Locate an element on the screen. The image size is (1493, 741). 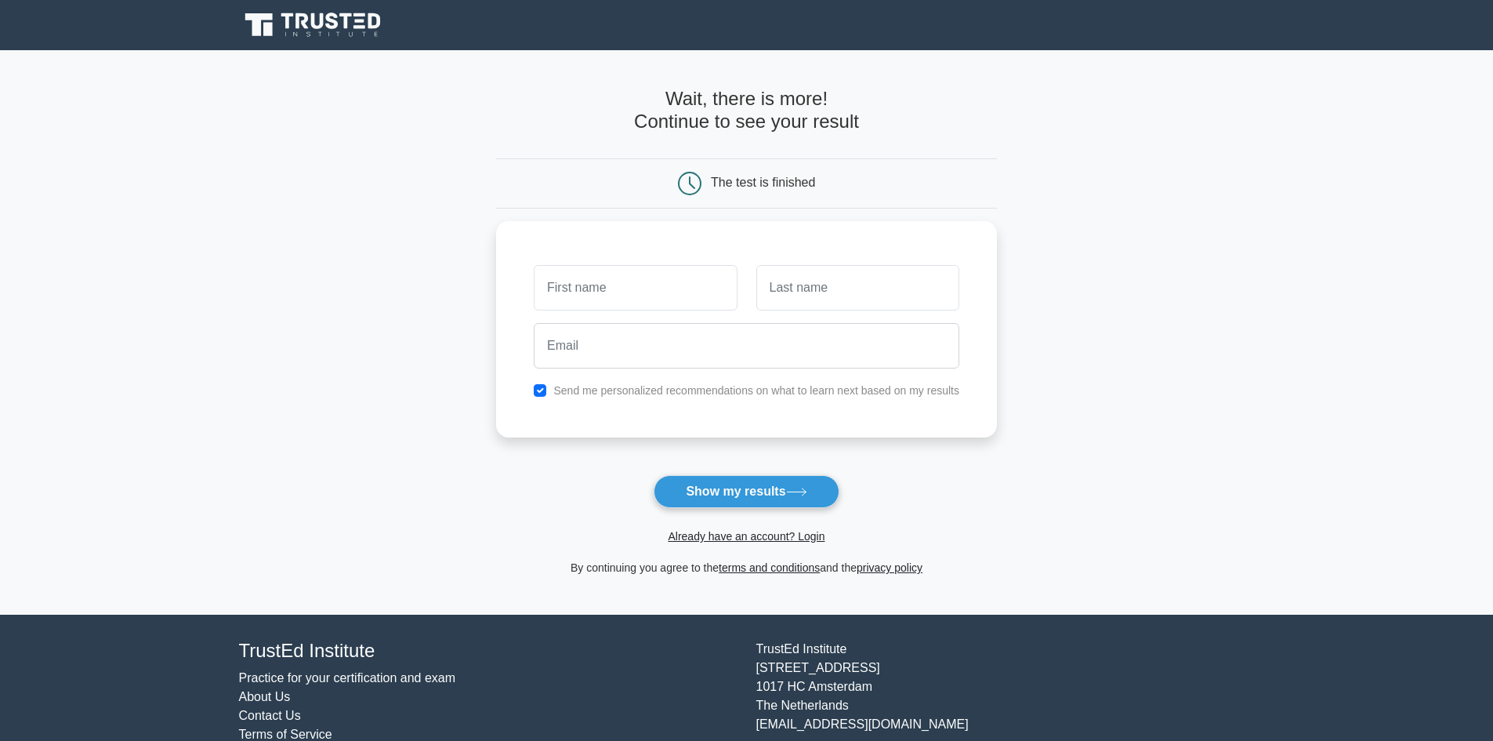
label: Send me personalized recommendations on what to learn next based on my results is located at coordinates (756, 390).